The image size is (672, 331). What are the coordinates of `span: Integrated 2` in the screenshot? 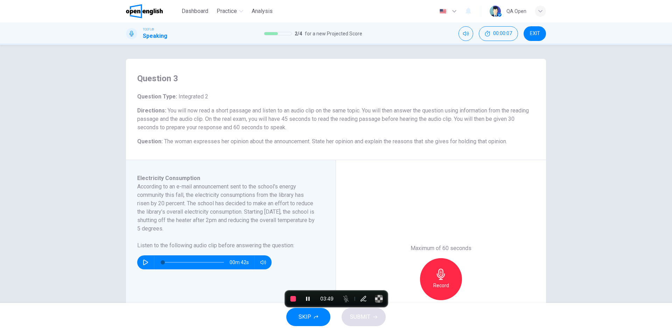 It's located at (192, 96).